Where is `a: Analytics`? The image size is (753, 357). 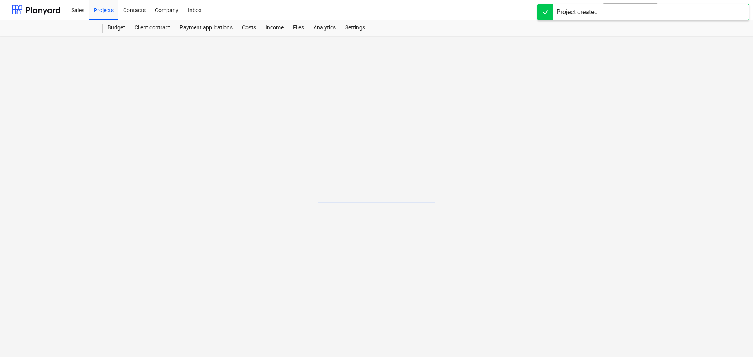 a: Analytics is located at coordinates (324, 28).